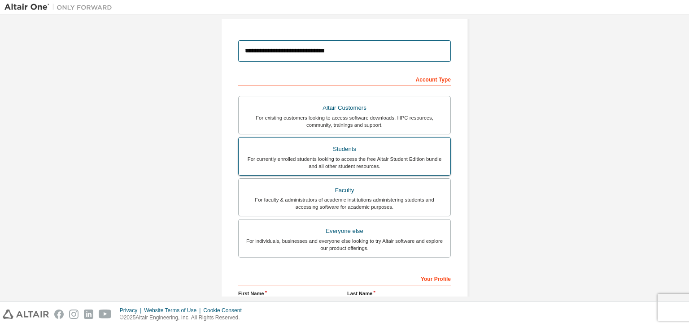 This screenshot has width=689, height=327. What do you see at coordinates (59, 314) in the screenshot?
I see `img: facebook.svg` at bounding box center [59, 314].